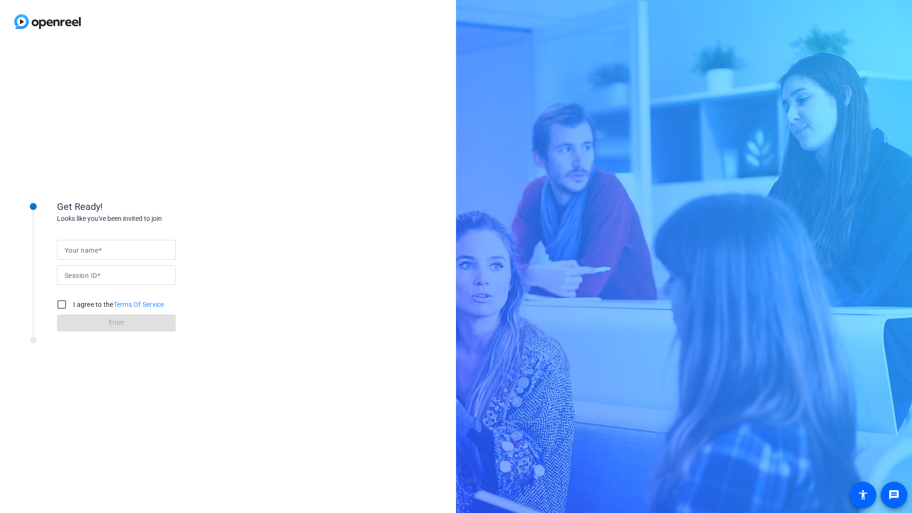 Image resolution: width=912 pixels, height=513 pixels. What do you see at coordinates (81, 276) in the screenshot?
I see `mat-label: Session ID` at bounding box center [81, 276].